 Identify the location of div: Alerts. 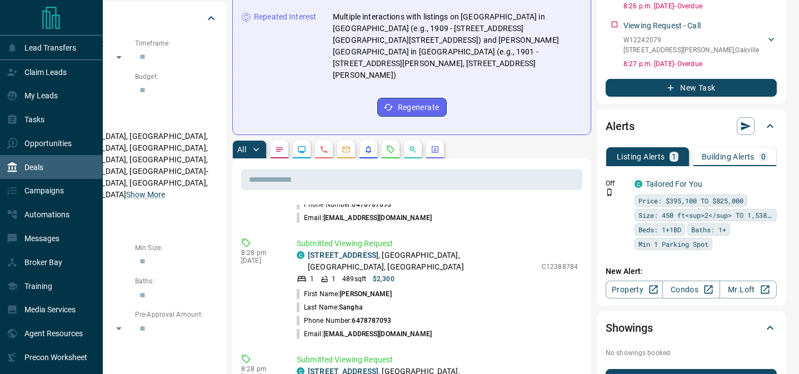
(691, 126).